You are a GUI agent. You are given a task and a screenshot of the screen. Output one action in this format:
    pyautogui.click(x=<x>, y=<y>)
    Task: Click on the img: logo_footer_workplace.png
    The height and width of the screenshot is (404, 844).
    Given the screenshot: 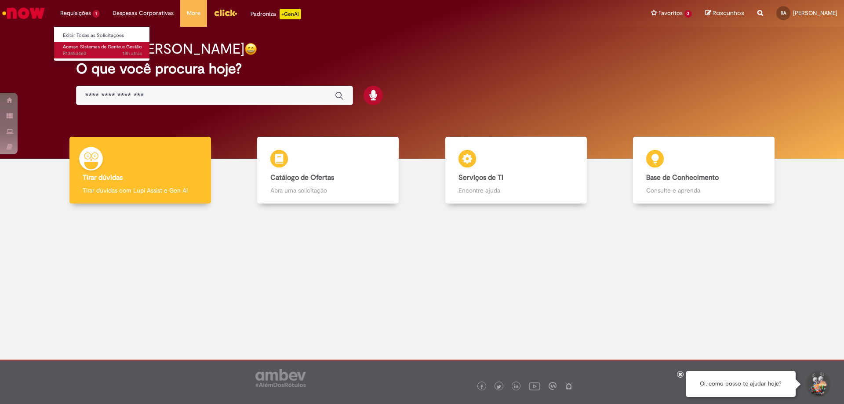 What is the action you would take?
    pyautogui.click(x=552, y=386)
    